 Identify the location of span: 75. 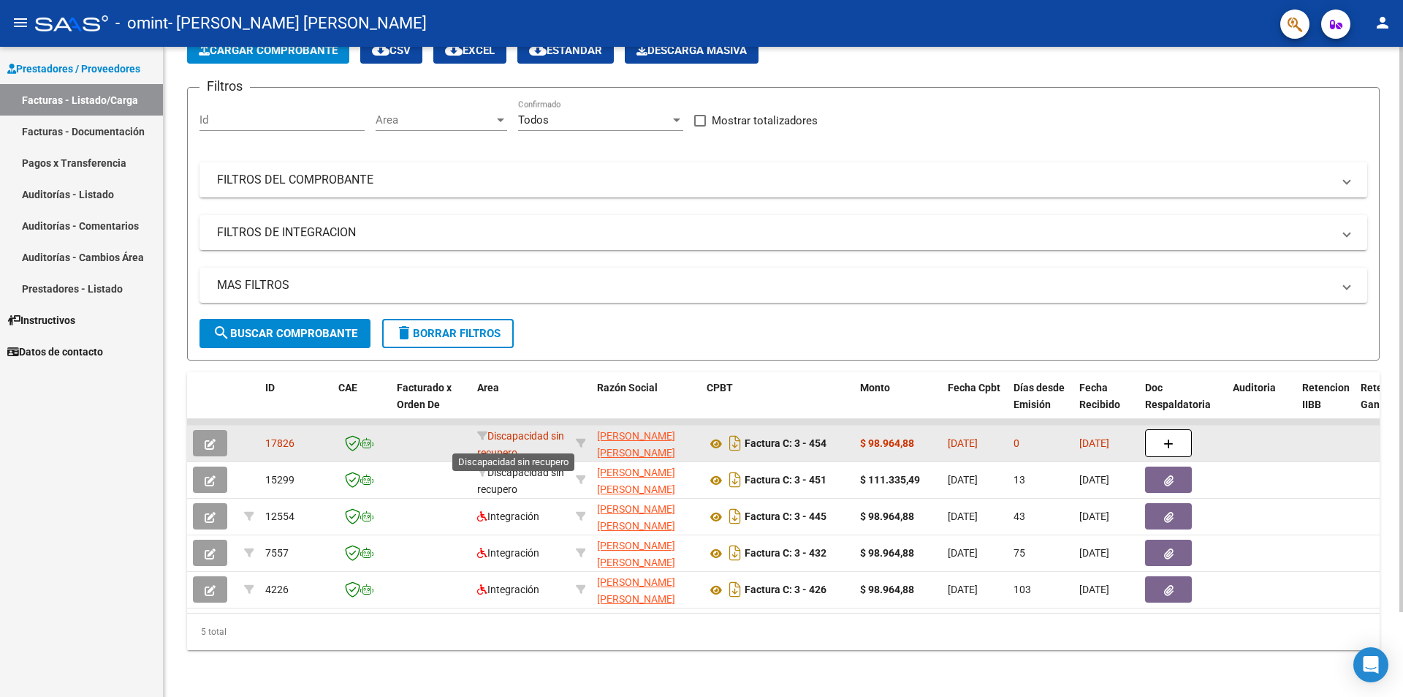
(1020, 553).